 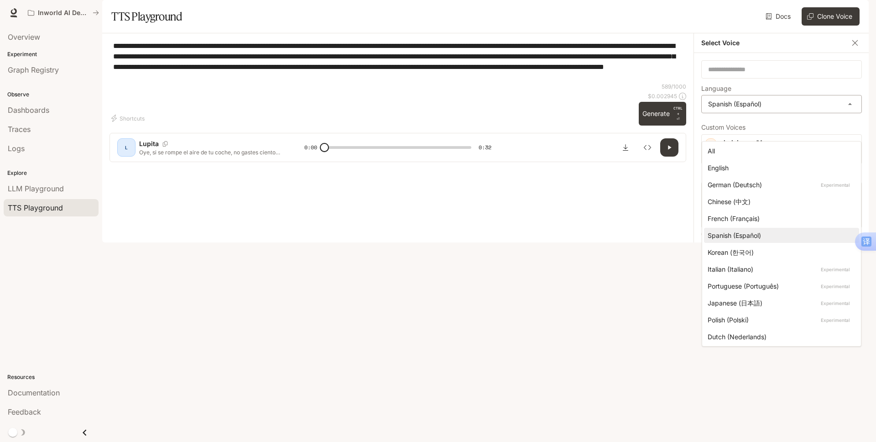 I want to click on div: Japanese (日本語), so click(x=780, y=303).